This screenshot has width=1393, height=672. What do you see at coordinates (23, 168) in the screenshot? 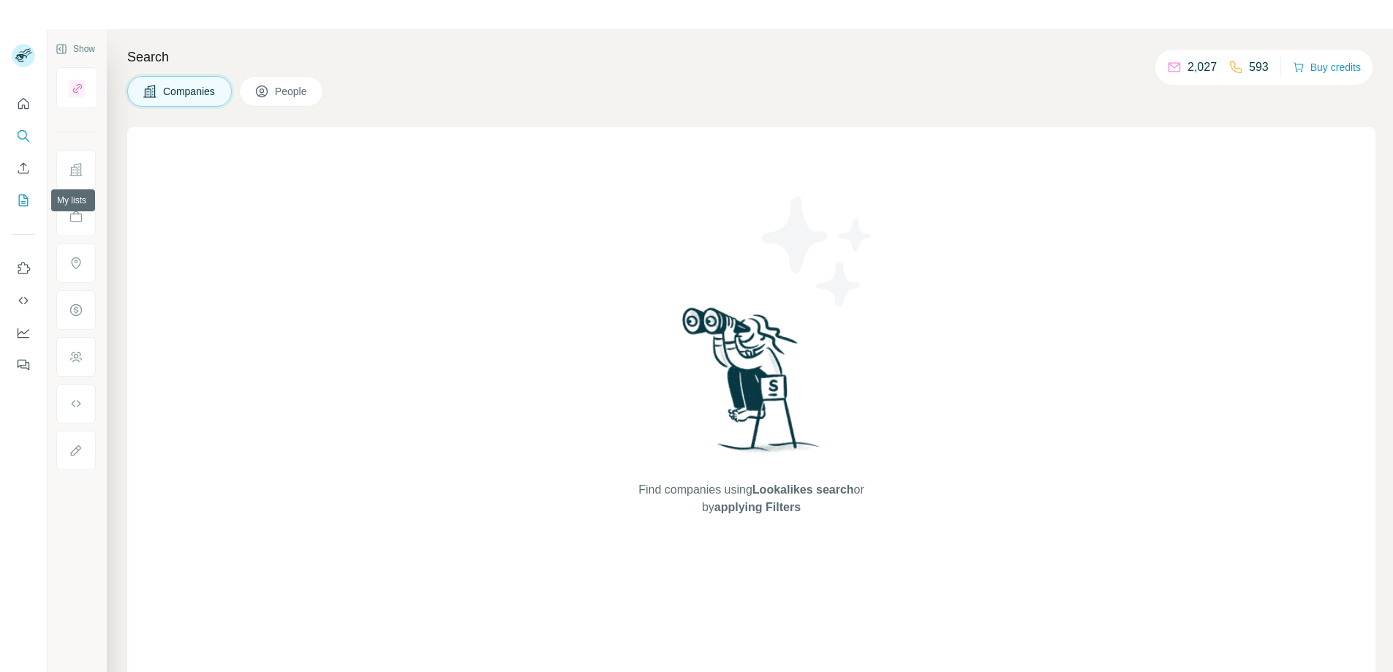
I see `button: Enrich CSV` at bounding box center [23, 168].